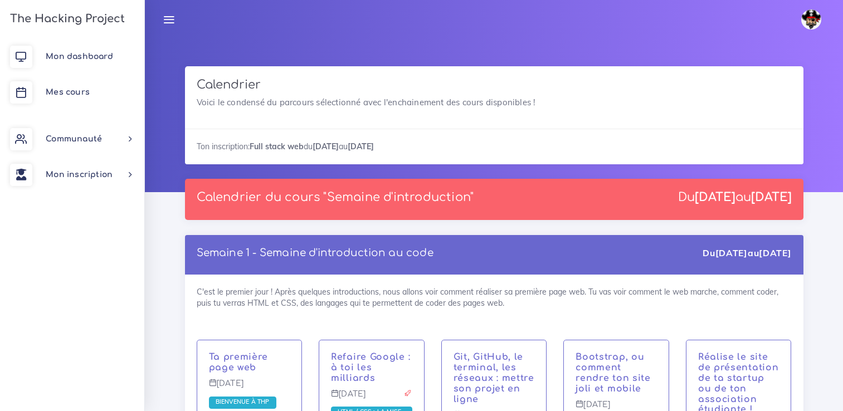  Describe the element at coordinates (370, 368) in the screenshot. I see `a: Refaire Google : à toi les milliards` at that location.